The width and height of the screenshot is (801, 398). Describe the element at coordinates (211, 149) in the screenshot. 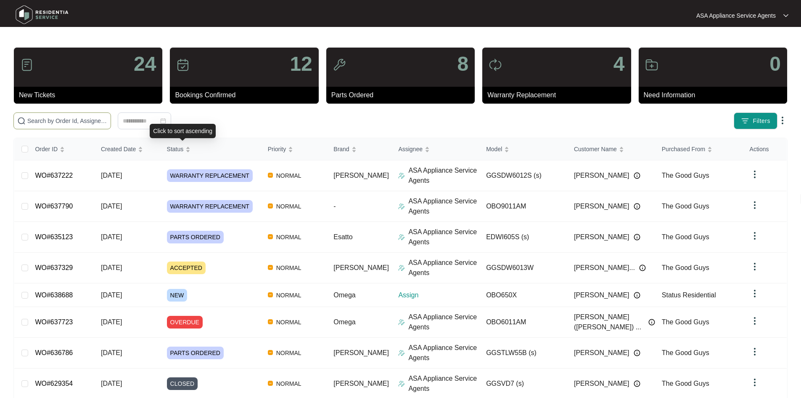

I see `th: Status` at that location.